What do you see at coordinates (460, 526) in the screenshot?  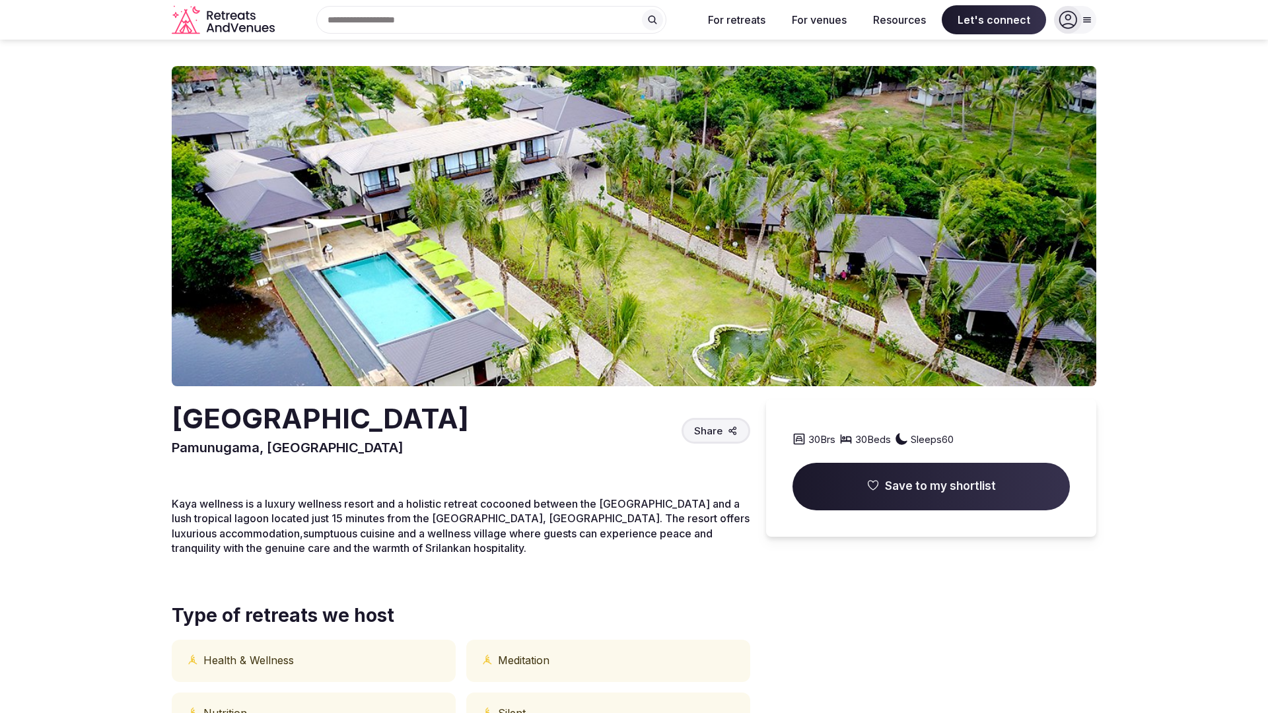 I see `span: Kaya wellness is a luxury wellness resort and a holistic retreat cocooned between the [GEOGRAPHIC...` at bounding box center [460, 526].